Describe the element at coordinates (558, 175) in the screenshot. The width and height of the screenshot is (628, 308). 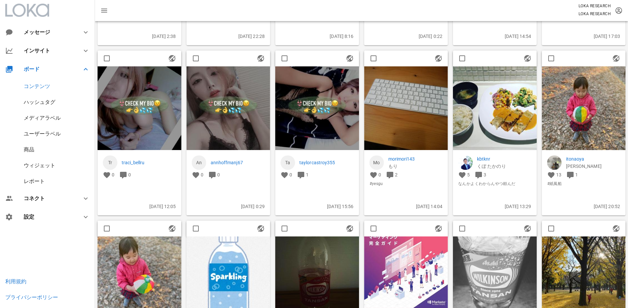
I see `span: 13` at that location.